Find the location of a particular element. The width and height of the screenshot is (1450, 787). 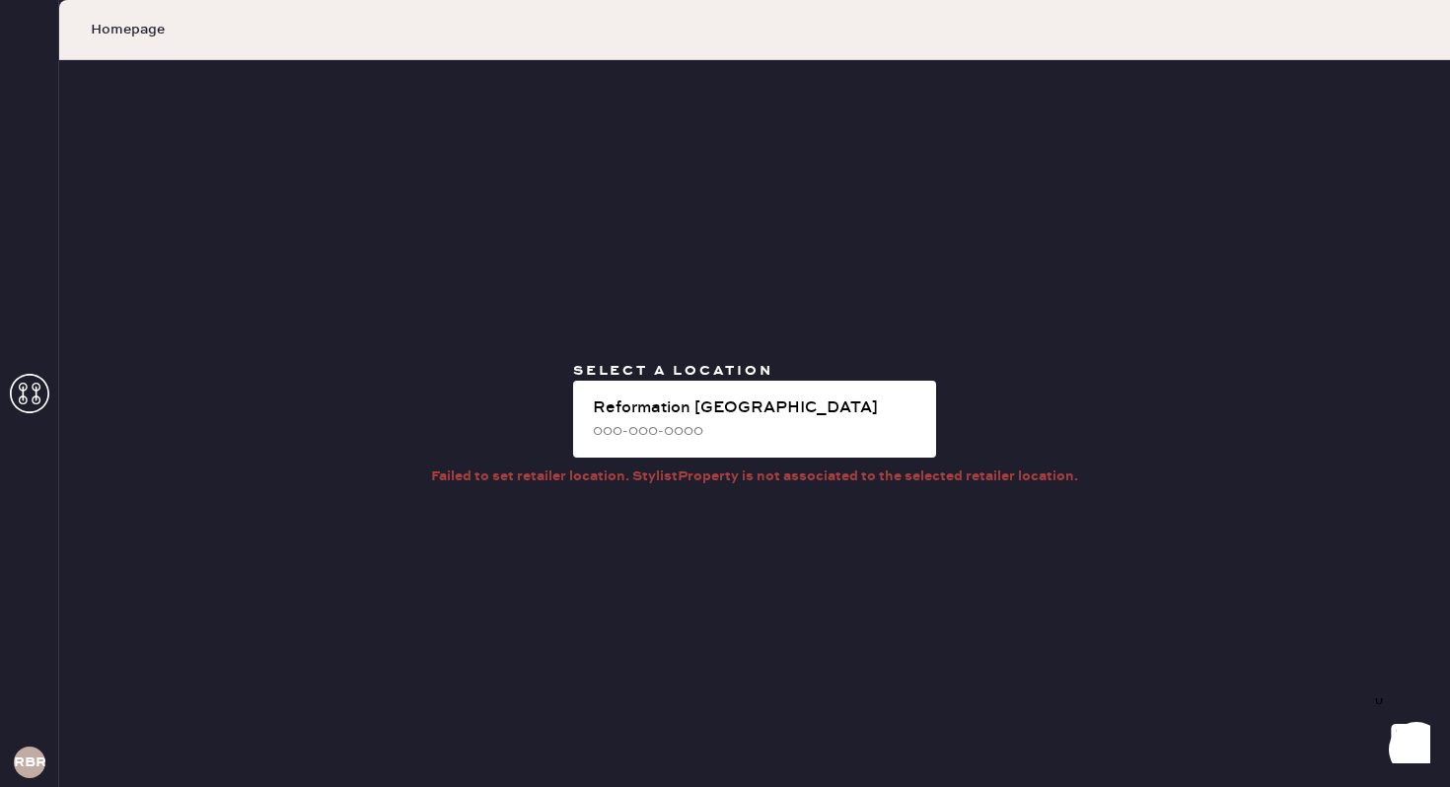

div: 000-000-0000 is located at coordinates (756, 431).